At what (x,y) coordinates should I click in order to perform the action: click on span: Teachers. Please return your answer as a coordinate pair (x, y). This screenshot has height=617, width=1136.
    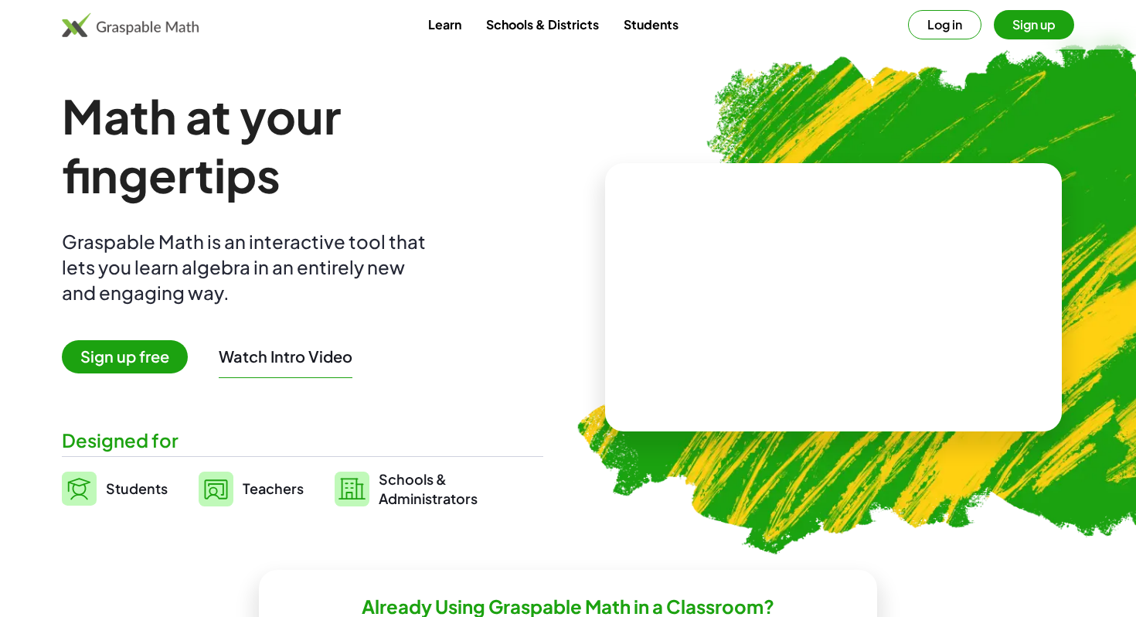
    Looking at the image, I should click on (273, 488).